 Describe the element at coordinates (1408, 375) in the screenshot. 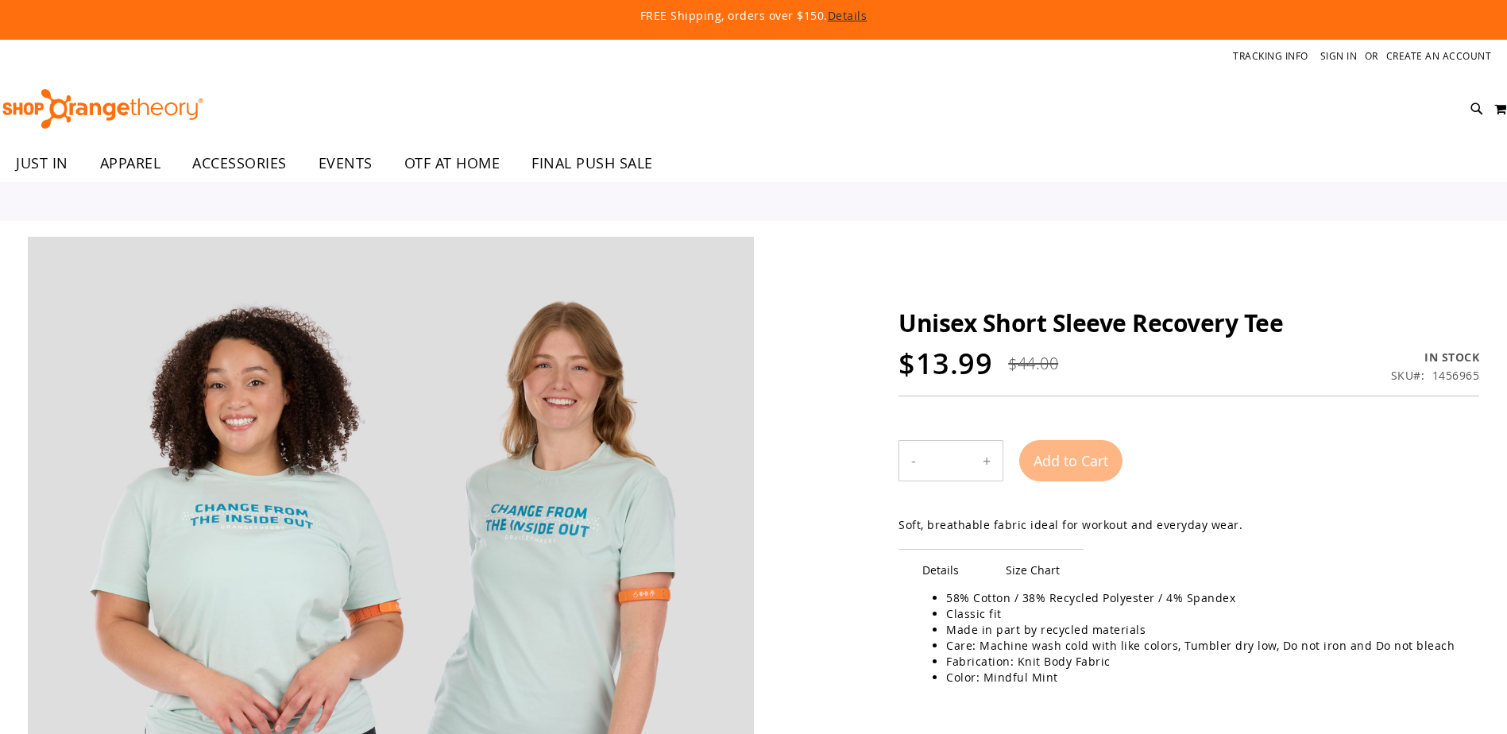

I see `strong: SKU` at that location.